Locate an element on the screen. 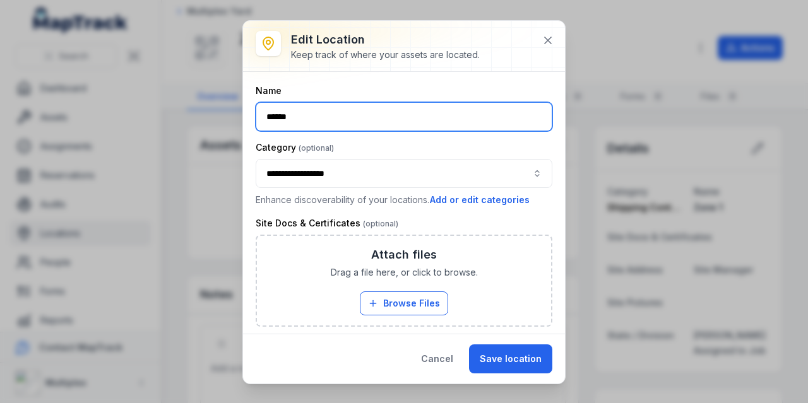 The image size is (808, 403). p: Enhance discoverability of your locations. is located at coordinates (404, 200).